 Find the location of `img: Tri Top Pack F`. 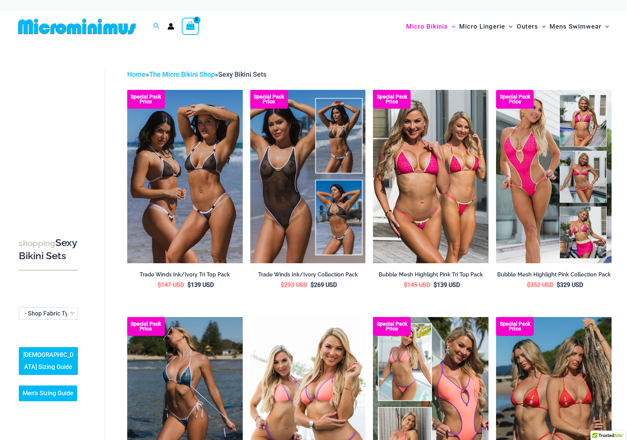

img: Tri Top Pack F is located at coordinates (430, 176).